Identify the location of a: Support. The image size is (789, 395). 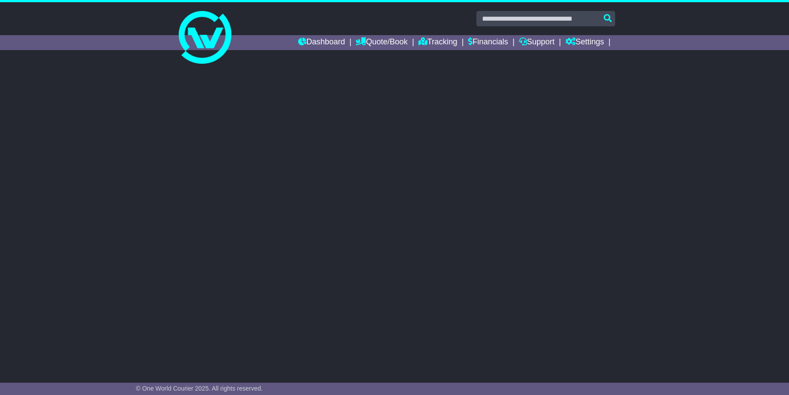
(537, 43).